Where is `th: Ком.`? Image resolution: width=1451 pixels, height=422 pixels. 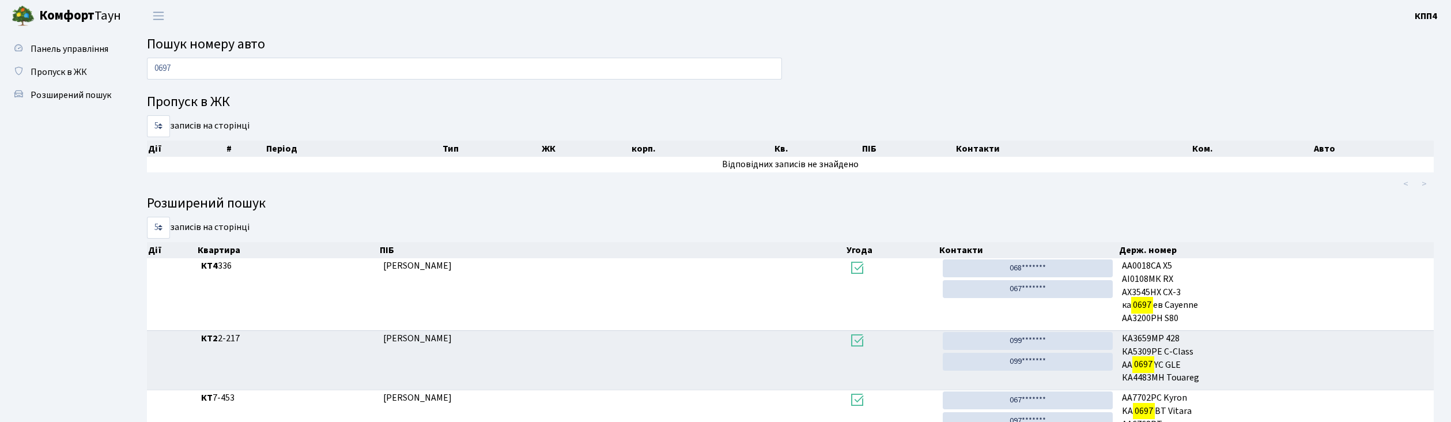 th: Ком. is located at coordinates (1252, 149).